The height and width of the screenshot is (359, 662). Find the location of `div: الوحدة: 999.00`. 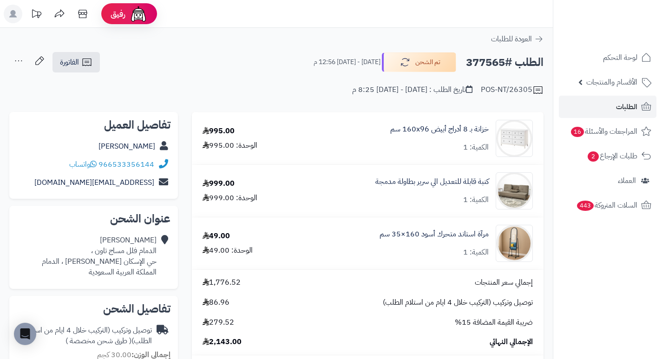

div: الوحدة: 999.00 is located at coordinates (230, 198).